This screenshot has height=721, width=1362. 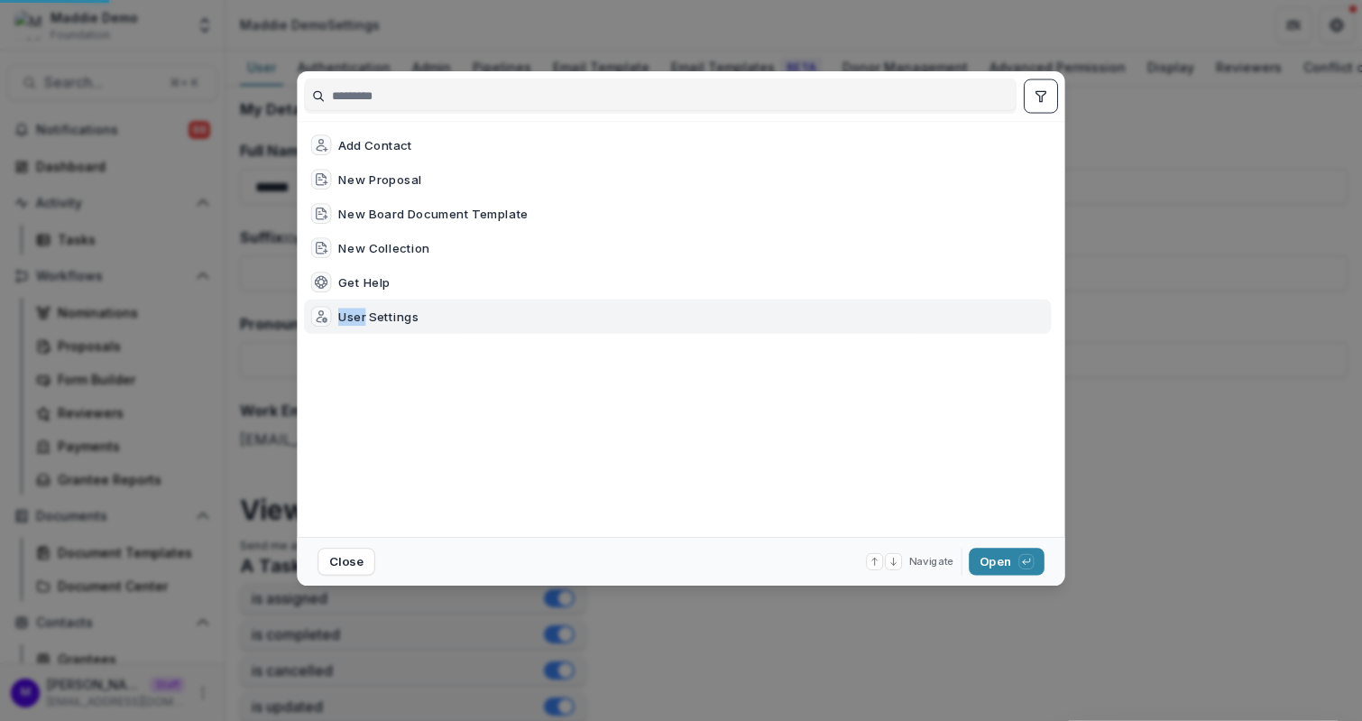 What do you see at coordinates (364, 282) in the screenshot?
I see `div: Get Help` at bounding box center [364, 282].